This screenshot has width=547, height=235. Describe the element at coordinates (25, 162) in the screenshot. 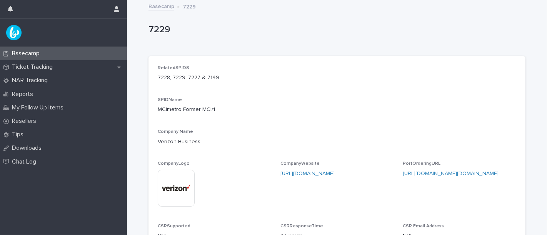

I see `p: Chat Log` at that location.